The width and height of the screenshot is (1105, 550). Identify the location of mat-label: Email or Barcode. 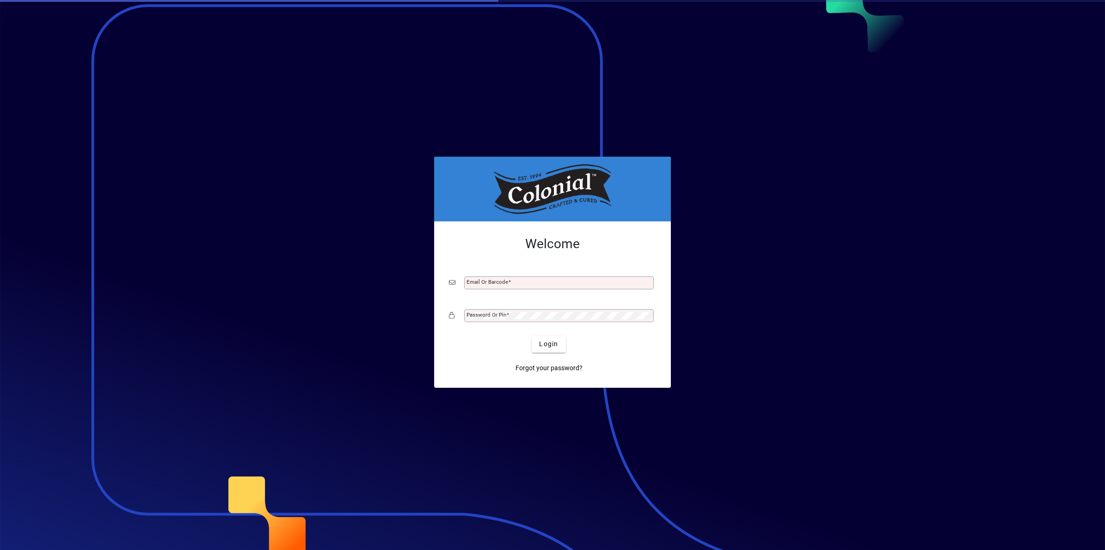
(487, 282).